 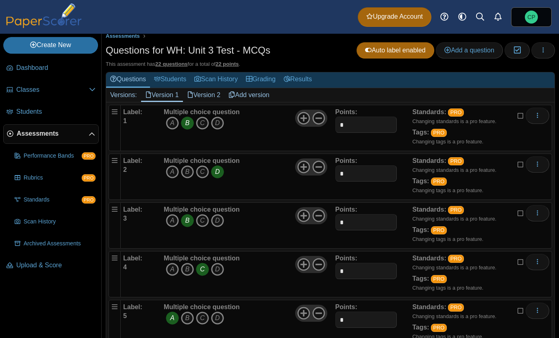 What do you see at coordinates (59, 222) in the screenshot?
I see `span: Scan History` at bounding box center [59, 222].